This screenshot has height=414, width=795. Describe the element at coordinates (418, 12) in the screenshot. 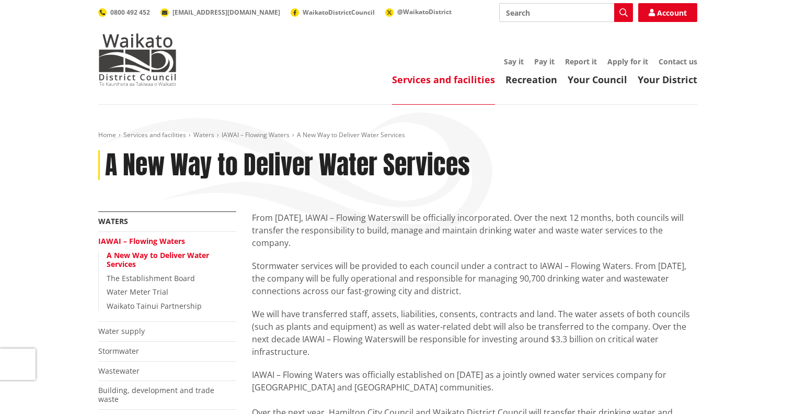

I see `a: @WaikatoDistrict` at that location.